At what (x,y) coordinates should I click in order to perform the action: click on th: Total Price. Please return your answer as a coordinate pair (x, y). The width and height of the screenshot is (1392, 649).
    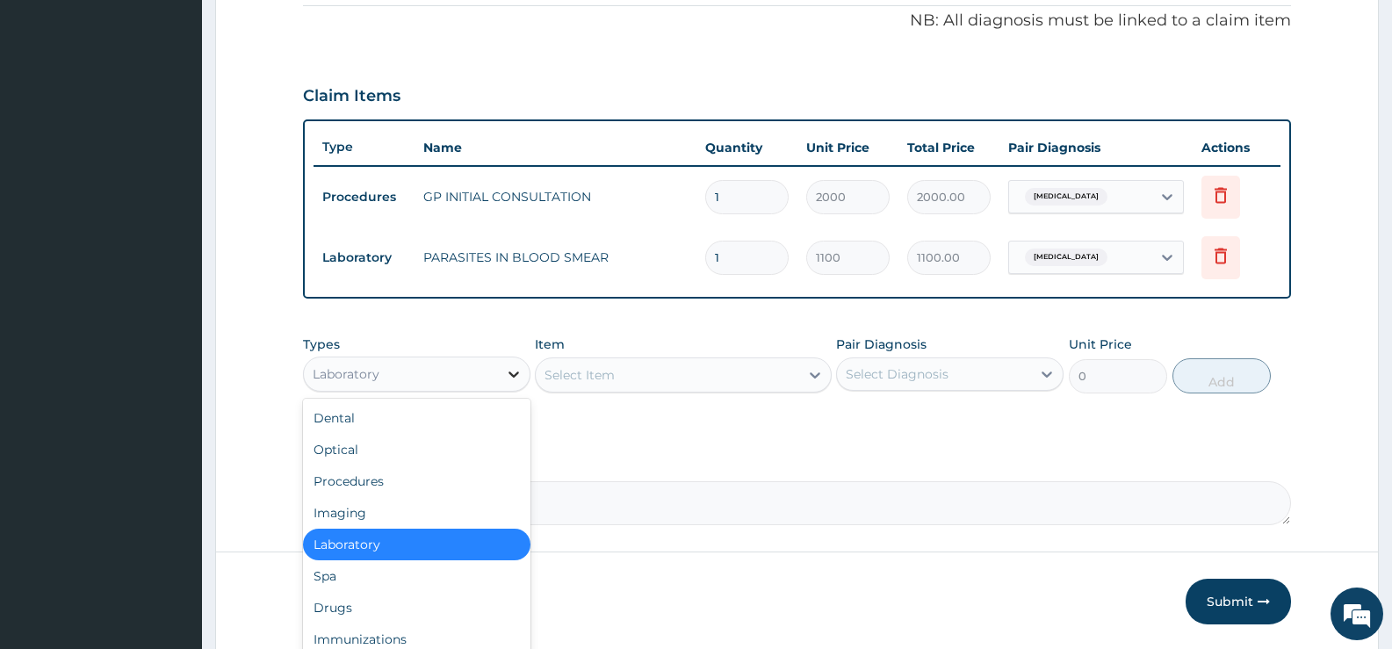
    Looking at the image, I should click on (949, 148).